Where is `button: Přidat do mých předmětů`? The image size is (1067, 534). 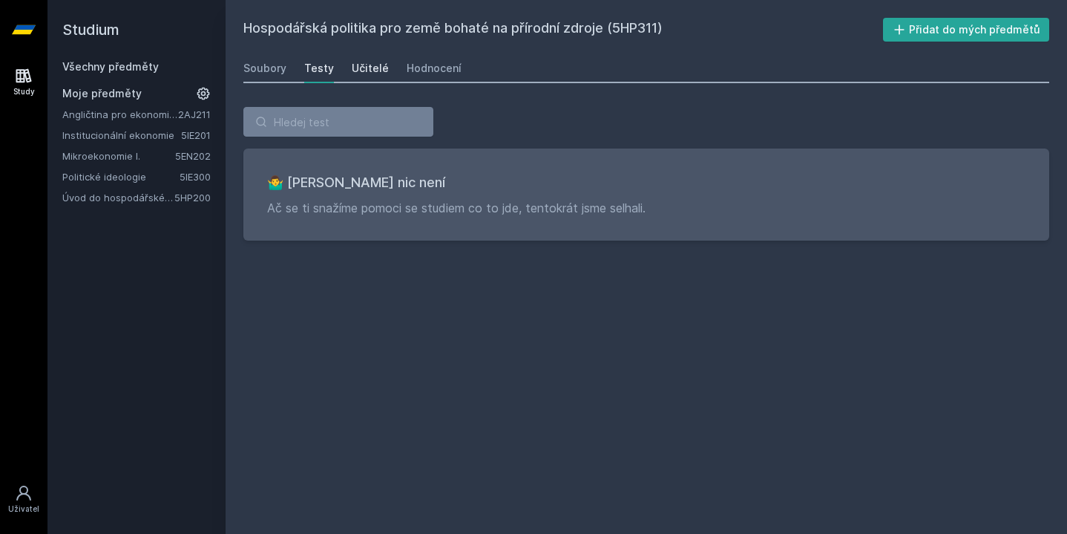
button: Přidat do mých předmětů is located at coordinates (966, 30).